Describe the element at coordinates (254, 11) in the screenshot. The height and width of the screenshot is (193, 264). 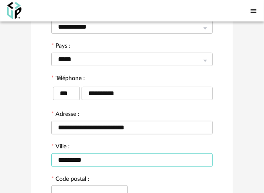
I see `span: Menu icon` at that location.